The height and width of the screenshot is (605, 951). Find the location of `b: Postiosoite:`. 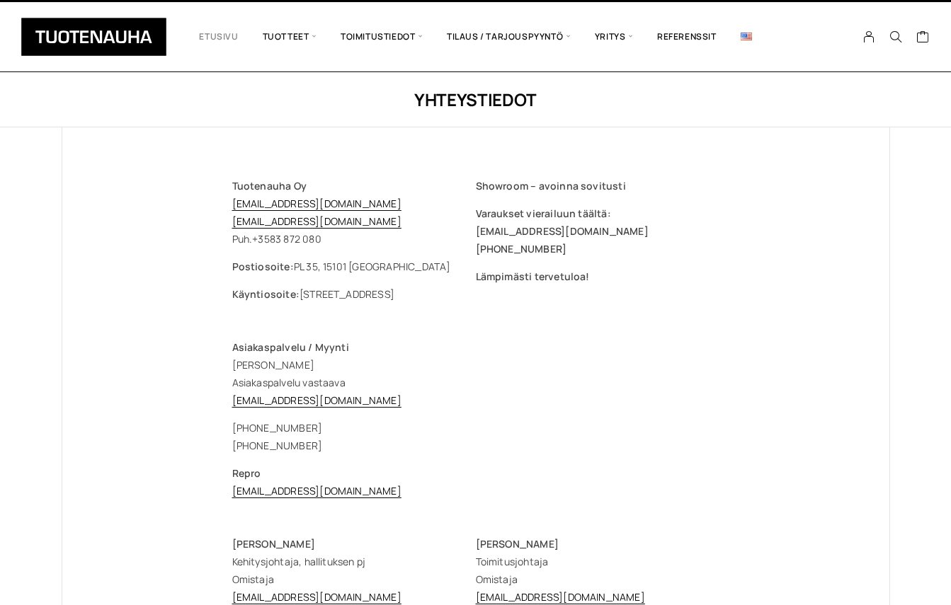

b: Postiosoite: is located at coordinates (263, 266).